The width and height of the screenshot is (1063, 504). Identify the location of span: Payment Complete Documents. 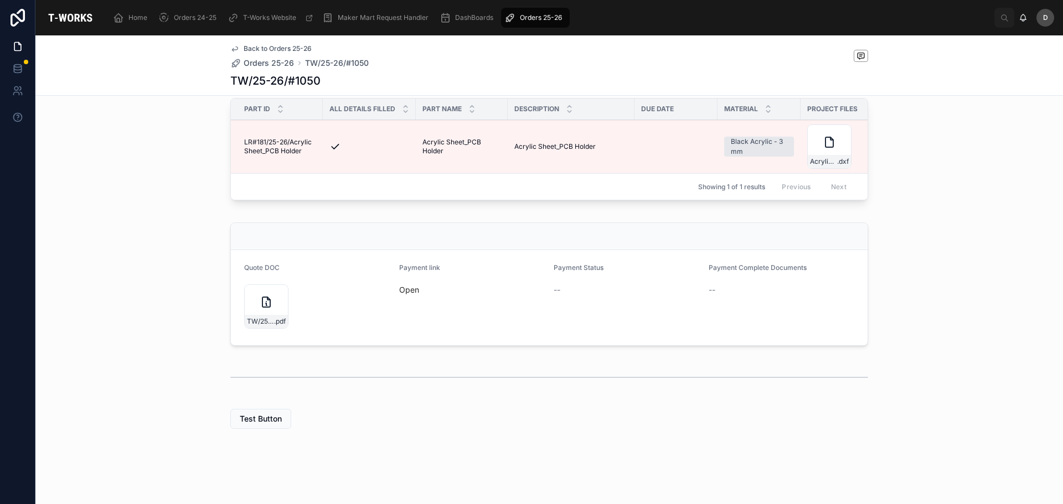
(757, 267).